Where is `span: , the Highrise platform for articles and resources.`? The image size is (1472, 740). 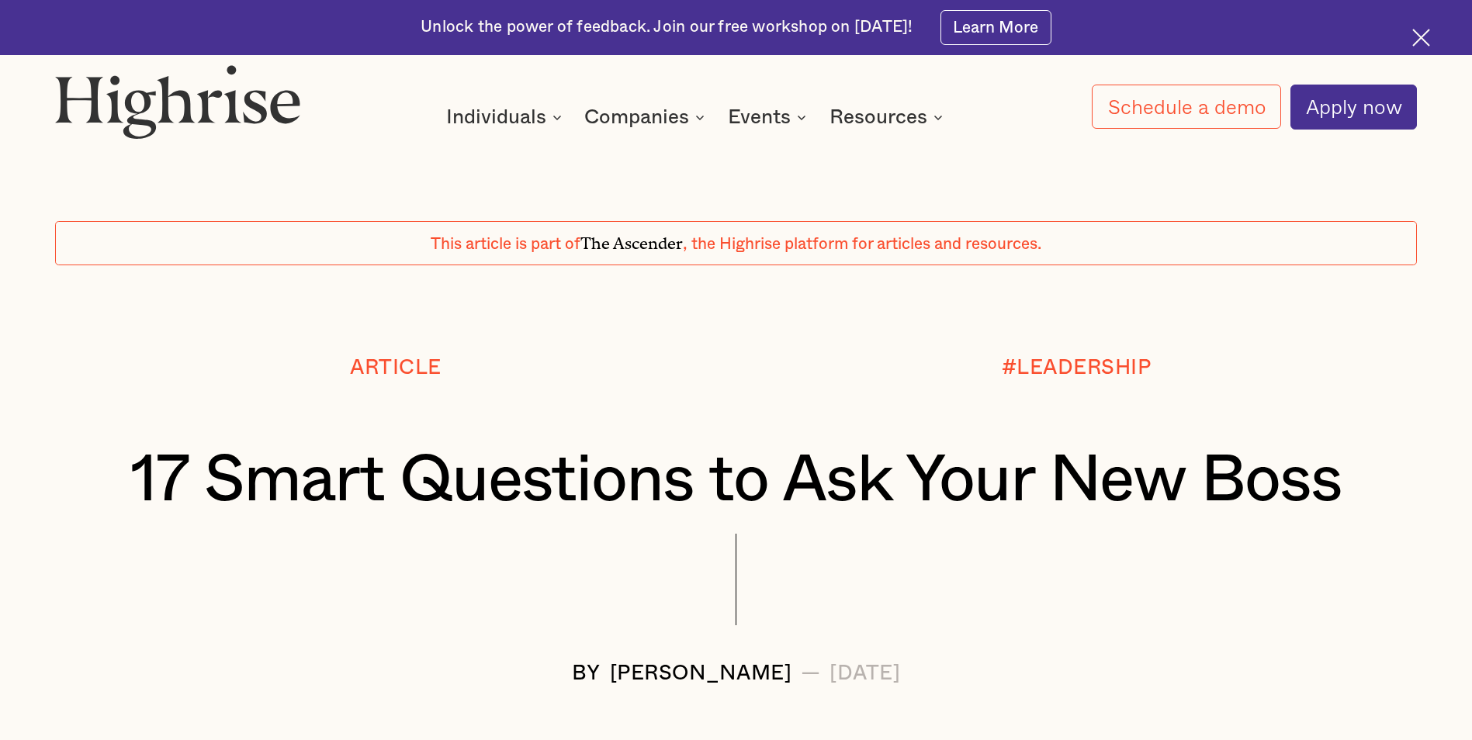
span: , the Highrise platform for articles and resources. is located at coordinates (862, 244).